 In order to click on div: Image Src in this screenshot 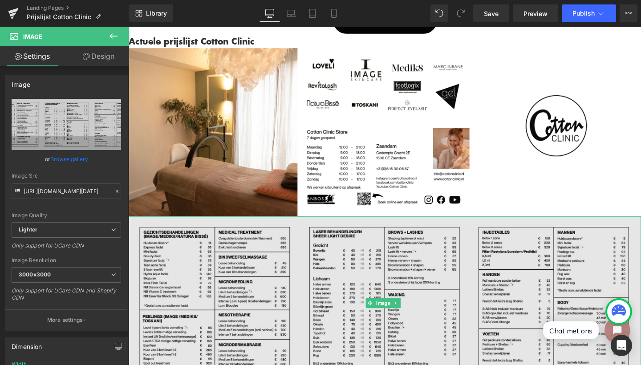, I will do `click(66, 176)`.